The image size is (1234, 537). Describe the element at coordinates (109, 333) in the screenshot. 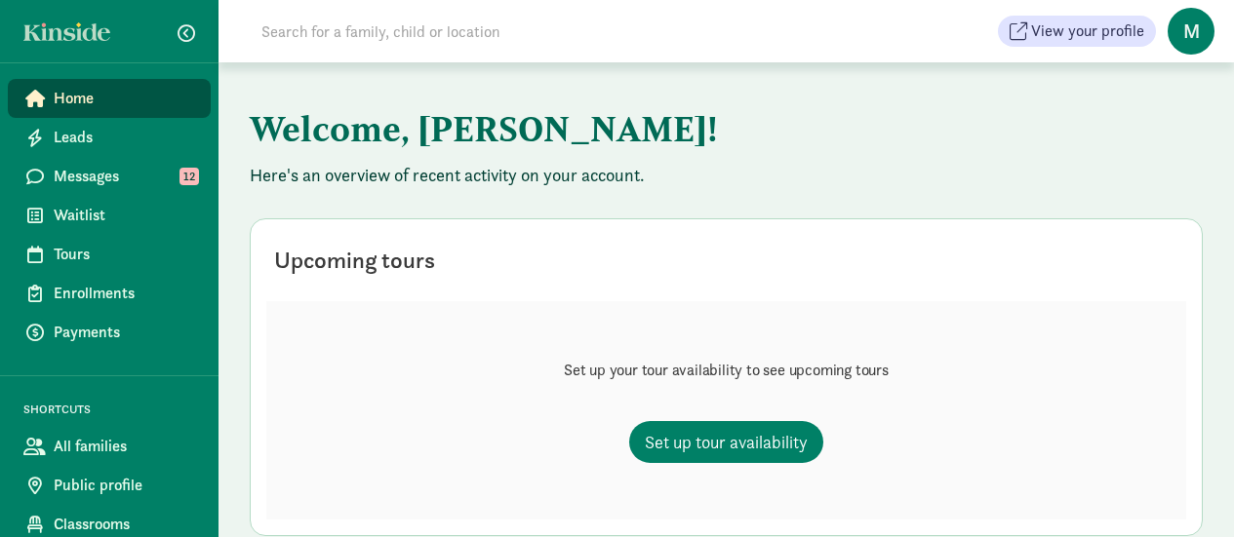

I see `a: Payments` at that location.